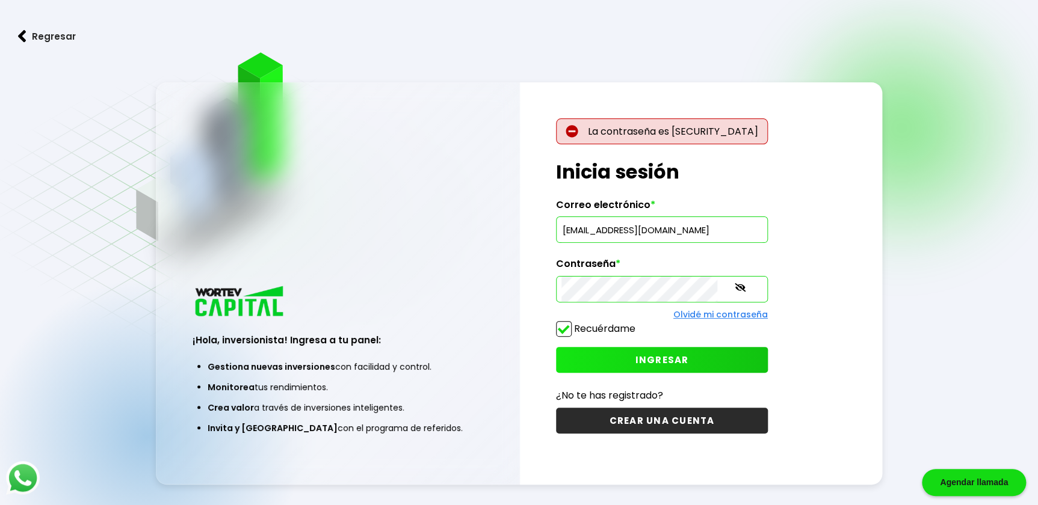 The image size is (1038, 505). Describe the element at coordinates (662, 360) in the screenshot. I see `button: INGRESAR` at that location.